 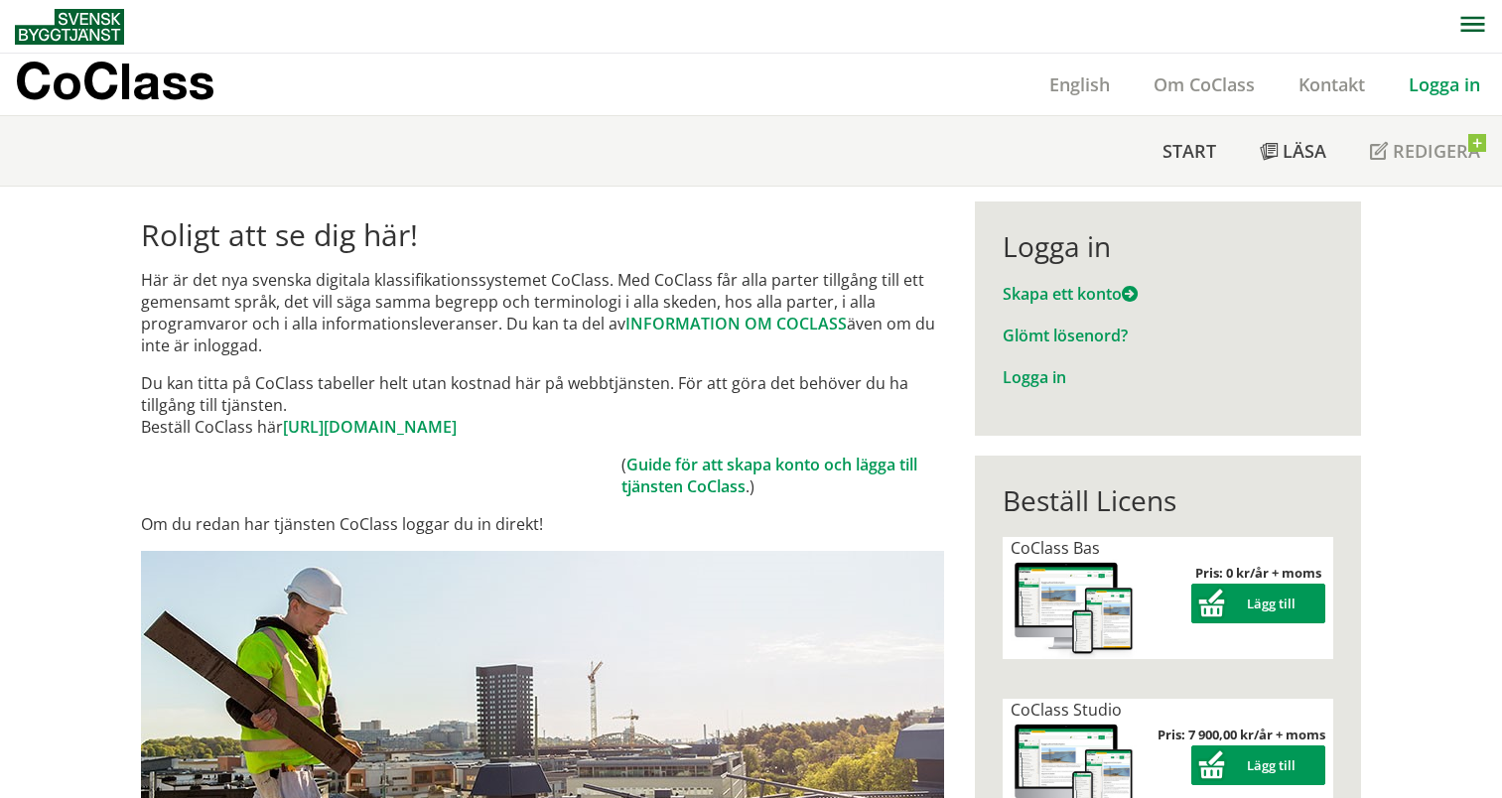 I want to click on a: CoClass, so click(x=136, y=84).